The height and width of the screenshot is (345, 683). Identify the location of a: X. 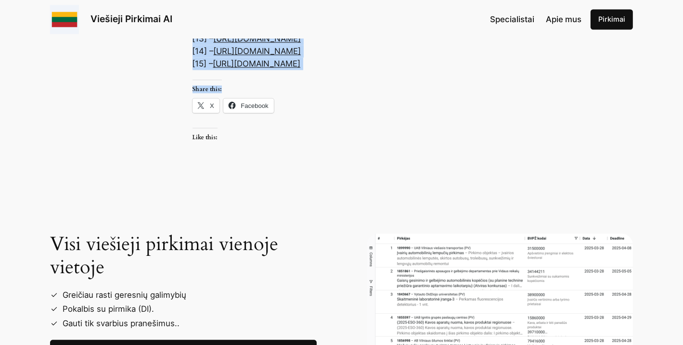
(206, 105).